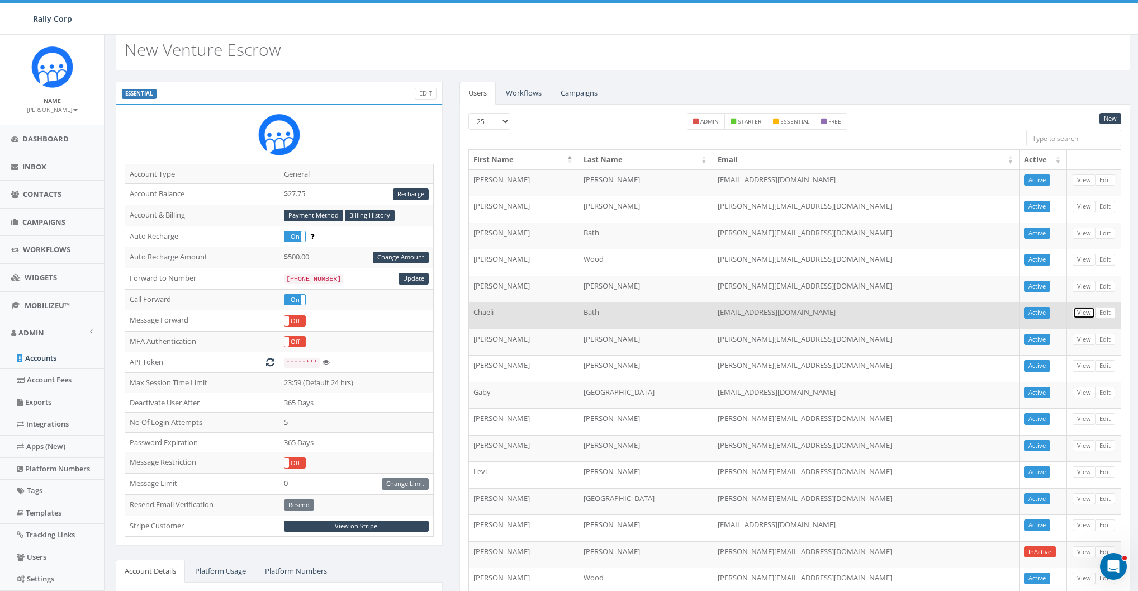 Image resolution: width=1138 pixels, height=591 pixels. Describe the element at coordinates (524, 315) in the screenshot. I see `td: Chaeli` at that location.